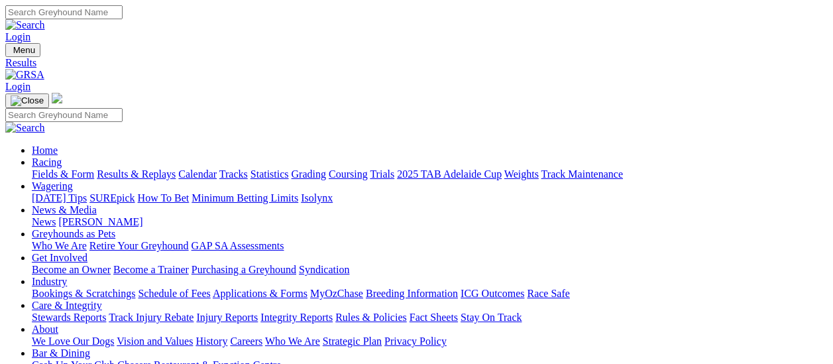 This screenshot has width=833, height=364. What do you see at coordinates (238, 245) in the screenshot?
I see `a: GAP SA Assessments` at bounding box center [238, 245].